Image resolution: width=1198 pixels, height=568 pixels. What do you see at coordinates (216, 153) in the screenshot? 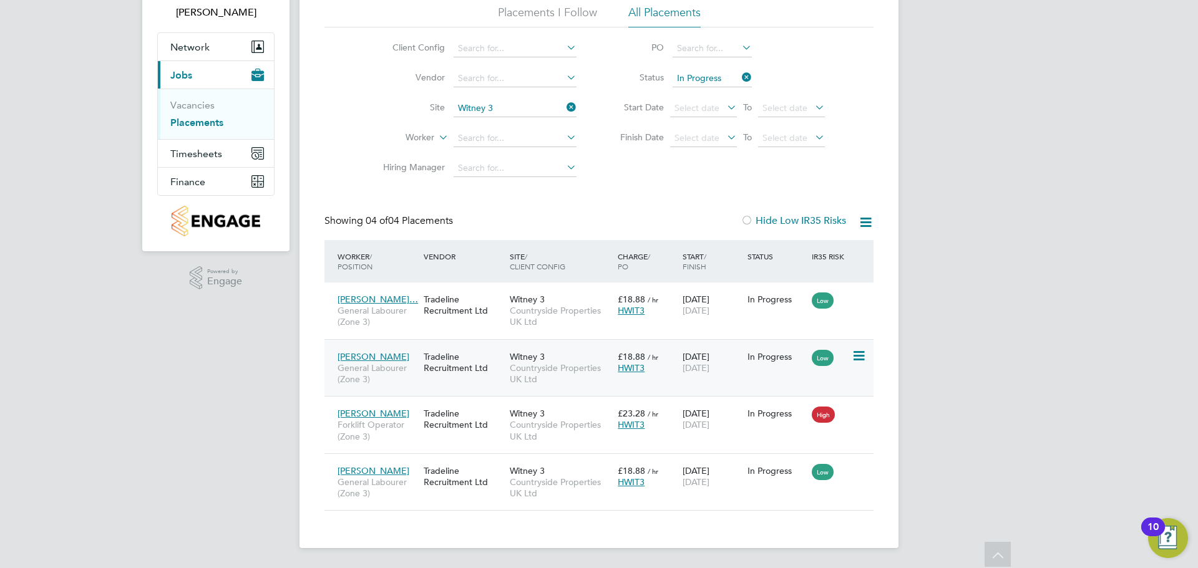
I see `button: Timesheets` at bounding box center [216, 153].